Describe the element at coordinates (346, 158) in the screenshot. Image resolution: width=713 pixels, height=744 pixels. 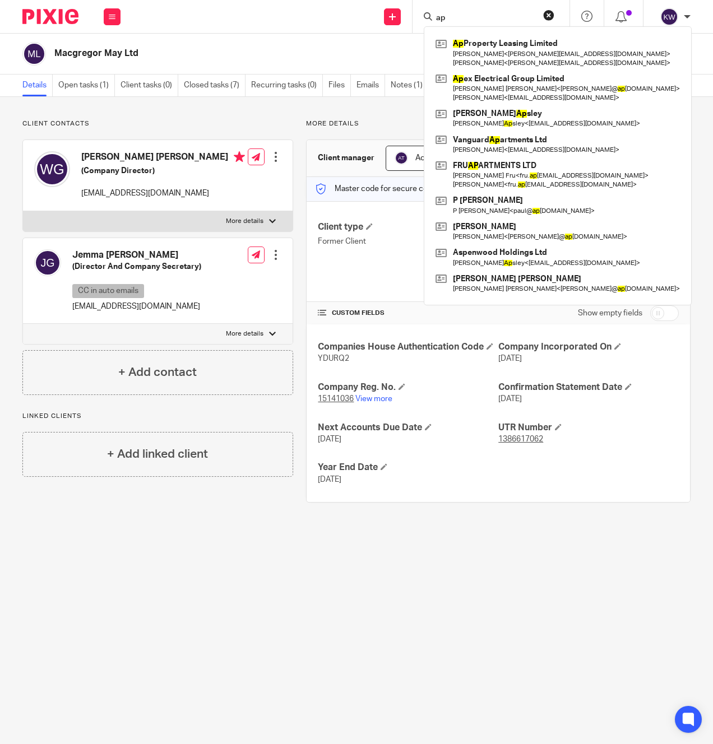
I see `h3: Client manager` at that location.